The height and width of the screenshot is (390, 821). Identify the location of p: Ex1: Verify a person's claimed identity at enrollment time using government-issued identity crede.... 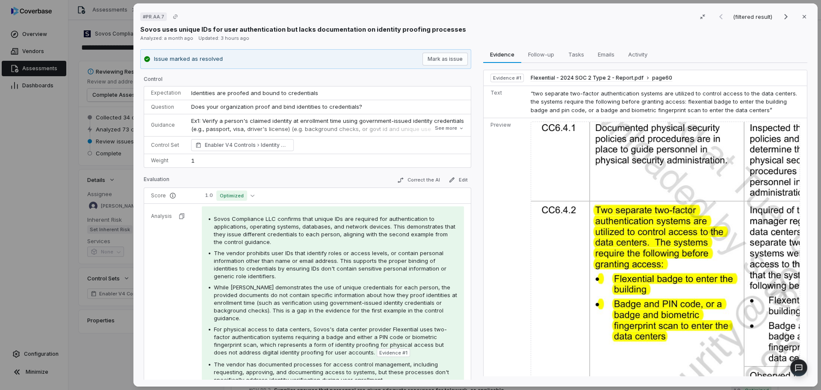
(328, 129).